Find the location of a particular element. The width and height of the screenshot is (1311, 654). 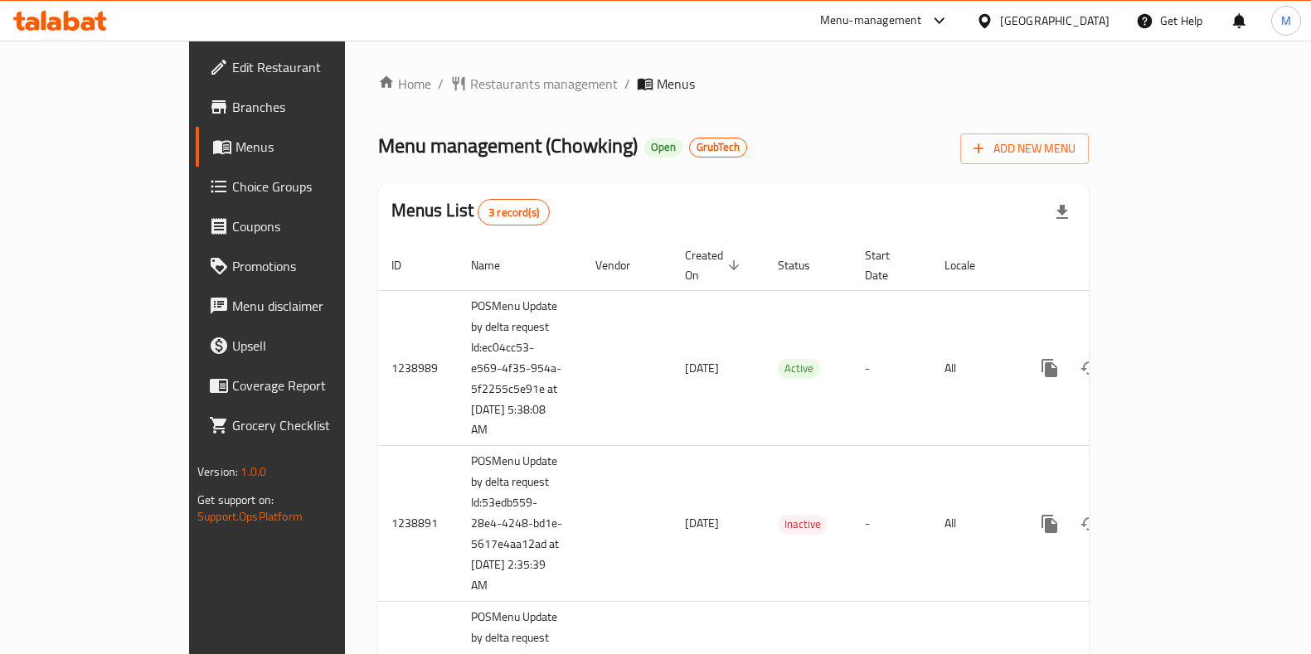

span: Active is located at coordinates (799, 368).